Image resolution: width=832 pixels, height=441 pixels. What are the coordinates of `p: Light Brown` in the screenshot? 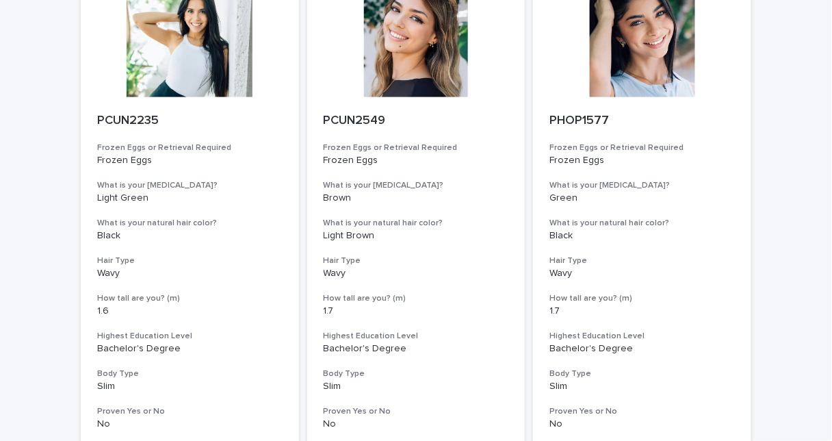 It's located at (416, 235).